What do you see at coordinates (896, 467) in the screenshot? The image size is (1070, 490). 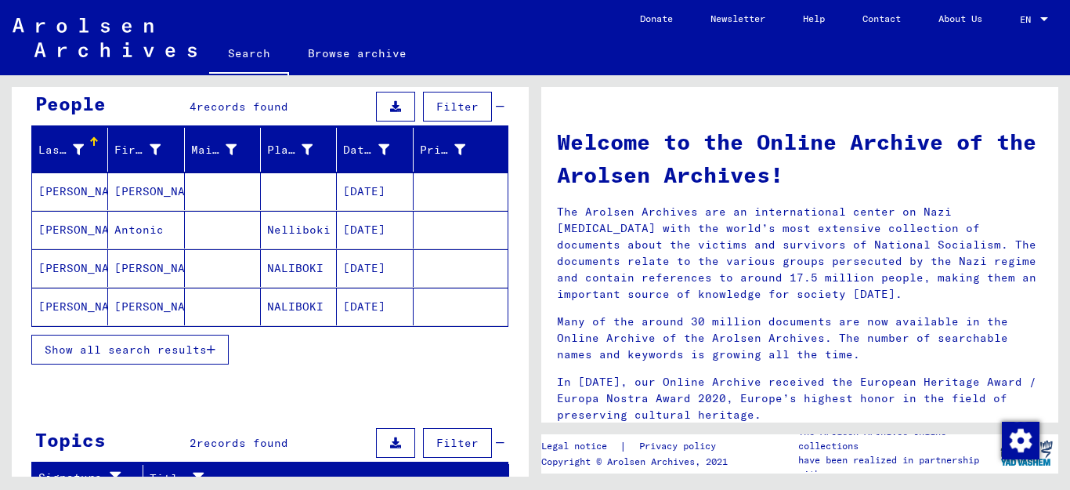 I see `p: have been realized in partnership with` at bounding box center [896, 467].